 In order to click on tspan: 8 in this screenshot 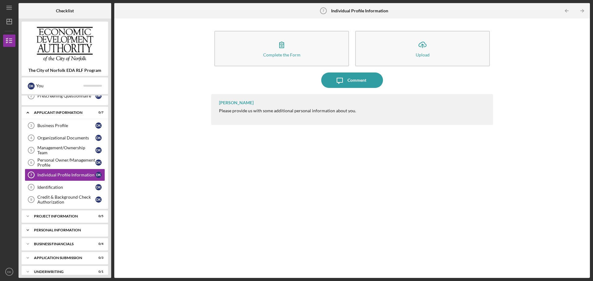, I will do `click(31, 187)`.